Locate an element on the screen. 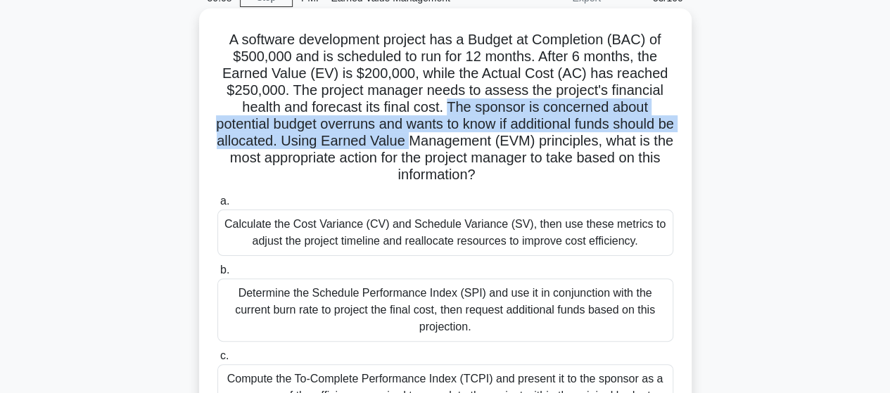 This screenshot has height=393, width=890. h5: A software development project has a Budget at Completion (BAC) of $500,000 and is scheduled to r... is located at coordinates (446, 108).